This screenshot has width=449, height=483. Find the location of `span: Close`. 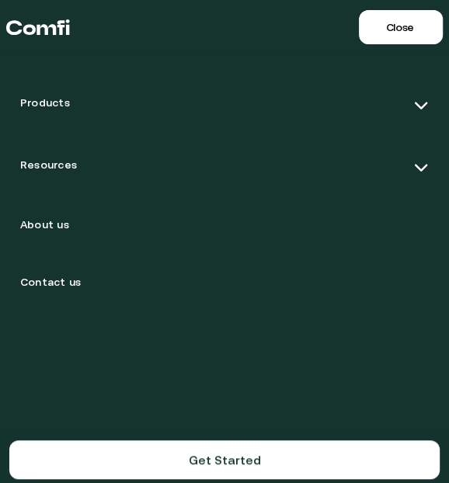

span: Close is located at coordinates (400, 27).